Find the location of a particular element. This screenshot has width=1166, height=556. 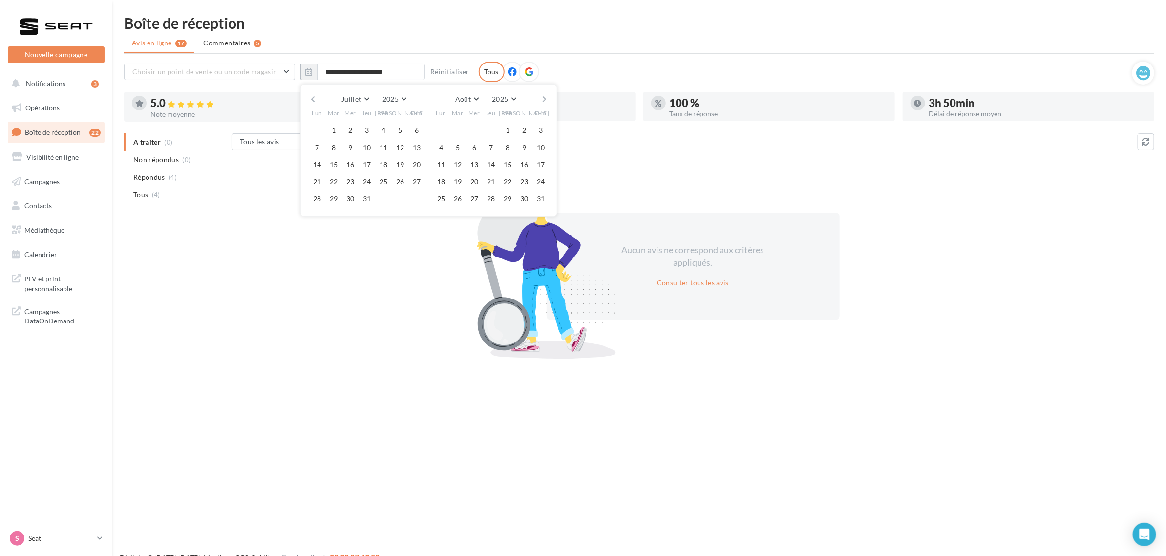

button: 19 is located at coordinates (458, 182).